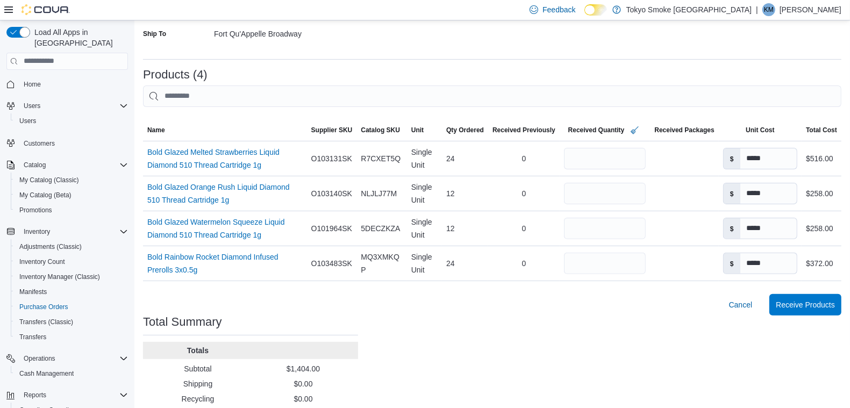 The height and width of the screenshot is (408, 850). I want to click on span: Total Cost, so click(822, 130).